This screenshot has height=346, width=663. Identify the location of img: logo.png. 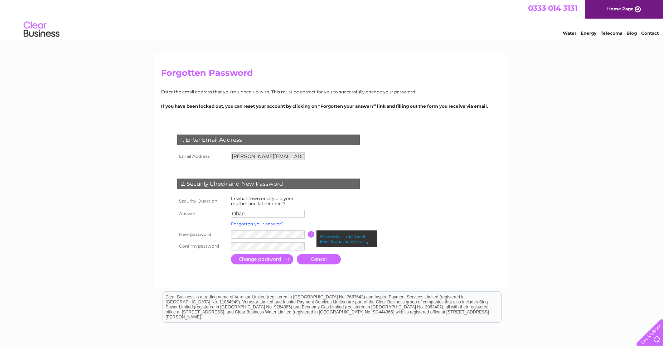
(42, 29).